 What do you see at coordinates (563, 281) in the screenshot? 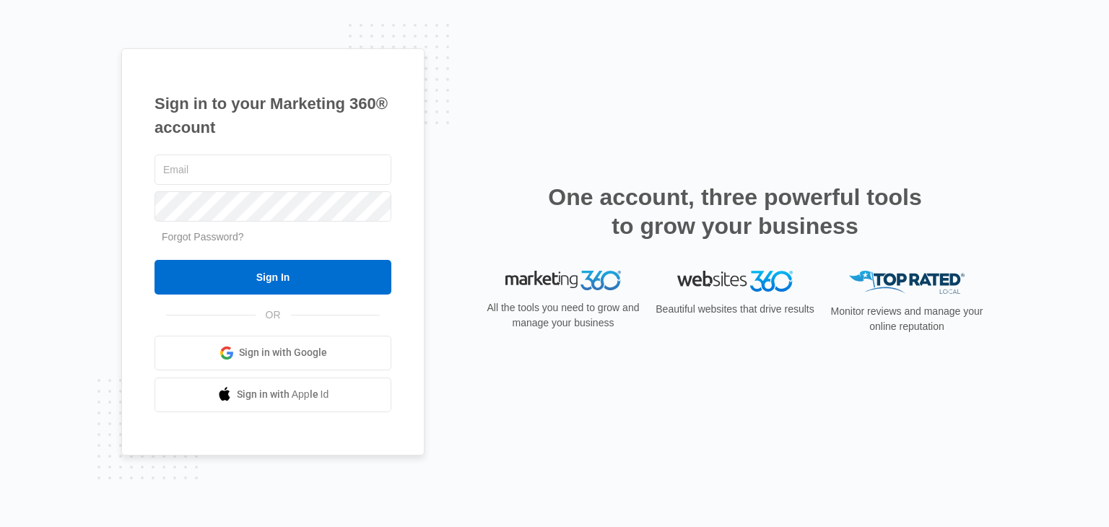
I see `img: Marketing 360` at bounding box center [563, 281].